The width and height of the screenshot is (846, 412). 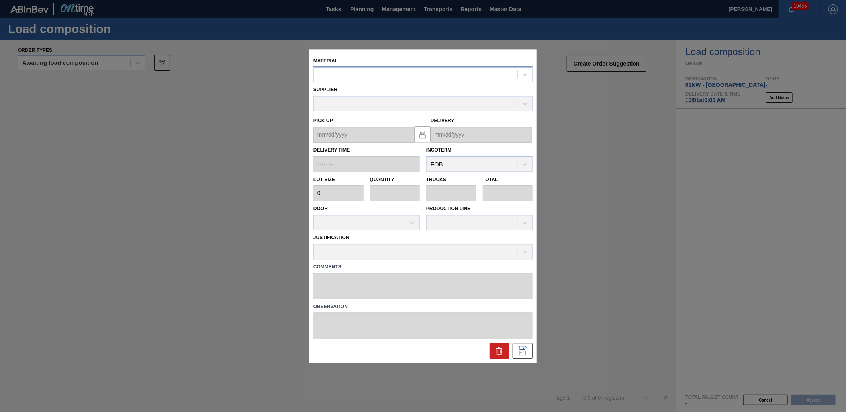 I want to click on label: Trucks, so click(x=436, y=180).